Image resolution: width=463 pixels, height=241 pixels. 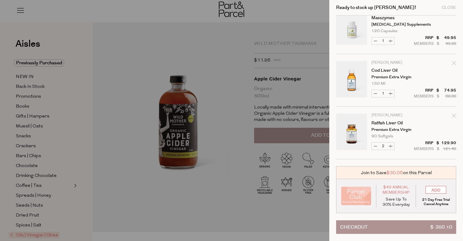 What do you see at coordinates (383, 93) in the screenshot?
I see `input: QTY Cod Liver Oil` at bounding box center [383, 93].